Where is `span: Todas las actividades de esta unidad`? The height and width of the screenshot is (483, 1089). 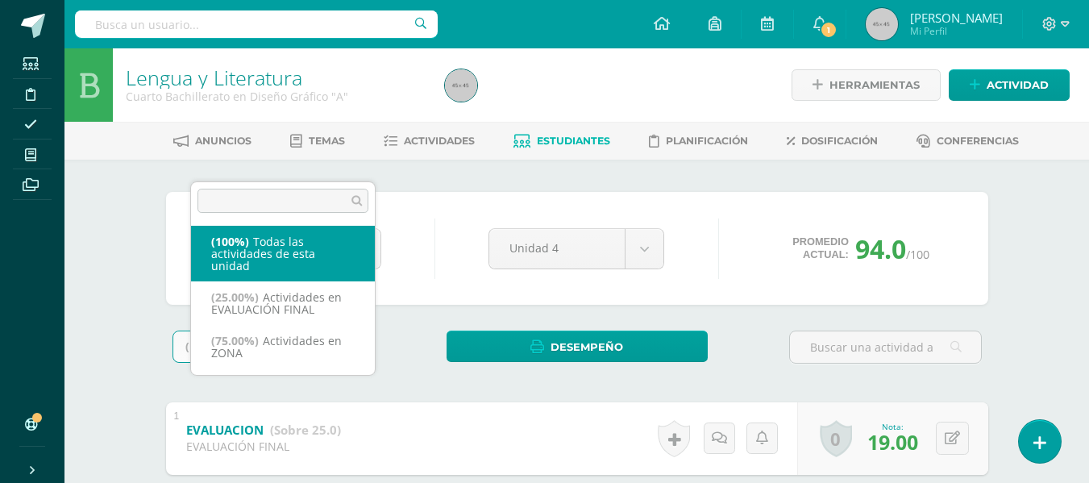 span: Todas las actividades de esta unidad is located at coordinates (263, 253).